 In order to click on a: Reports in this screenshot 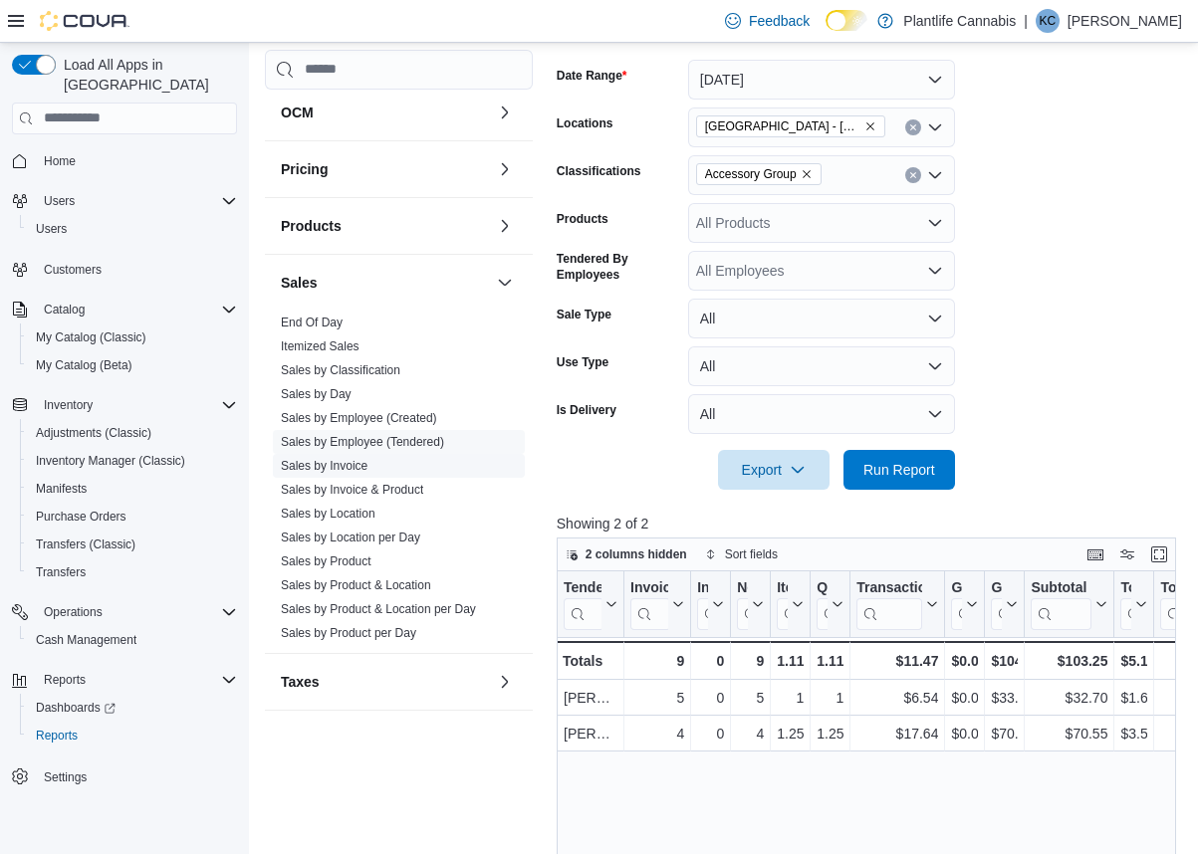, I will do `click(57, 736)`.